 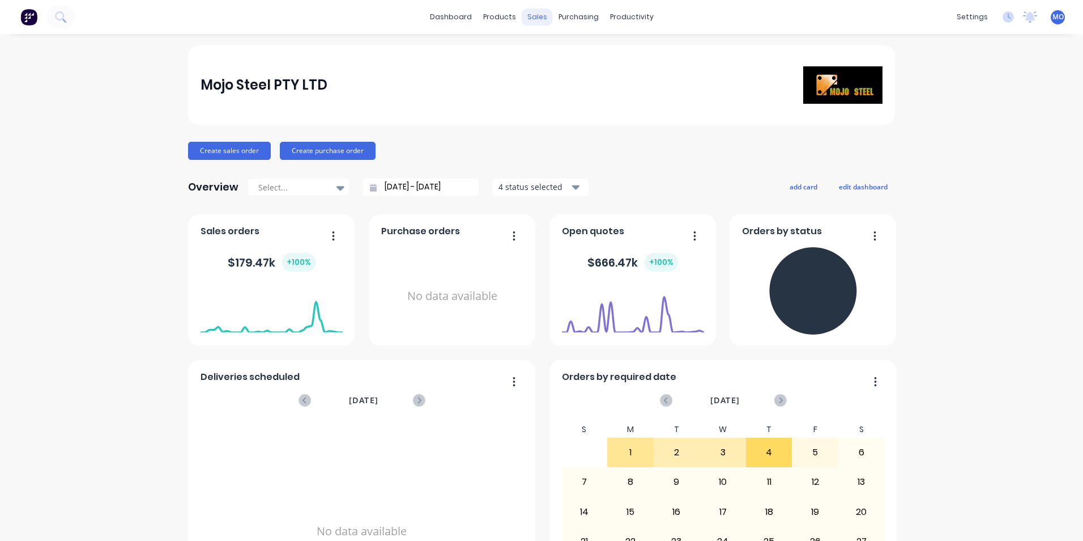 I want to click on div: 4, so click(x=769, y=452).